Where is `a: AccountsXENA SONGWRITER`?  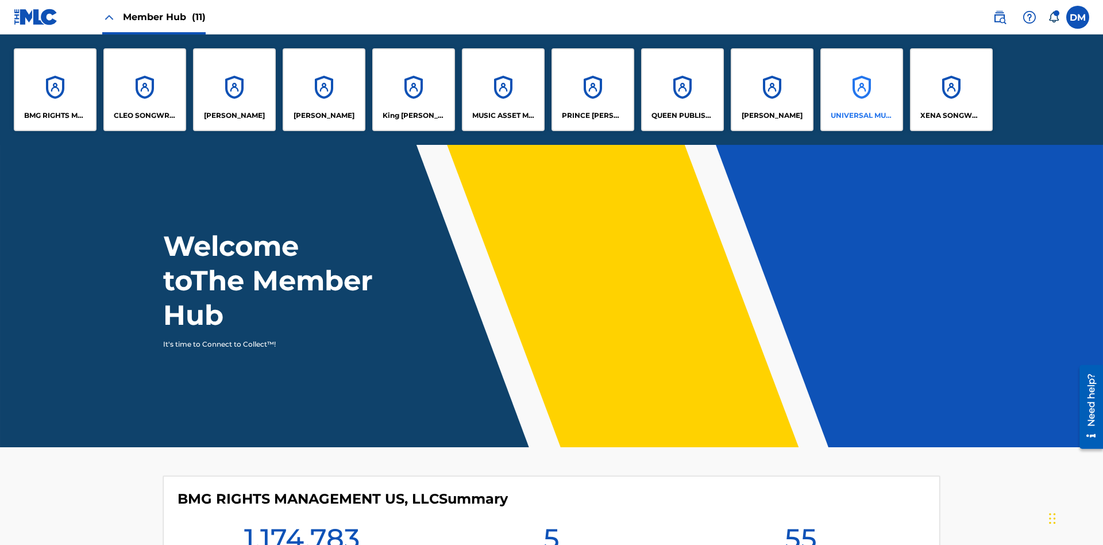 a: AccountsXENA SONGWRITER is located at coordinates (951, 90).